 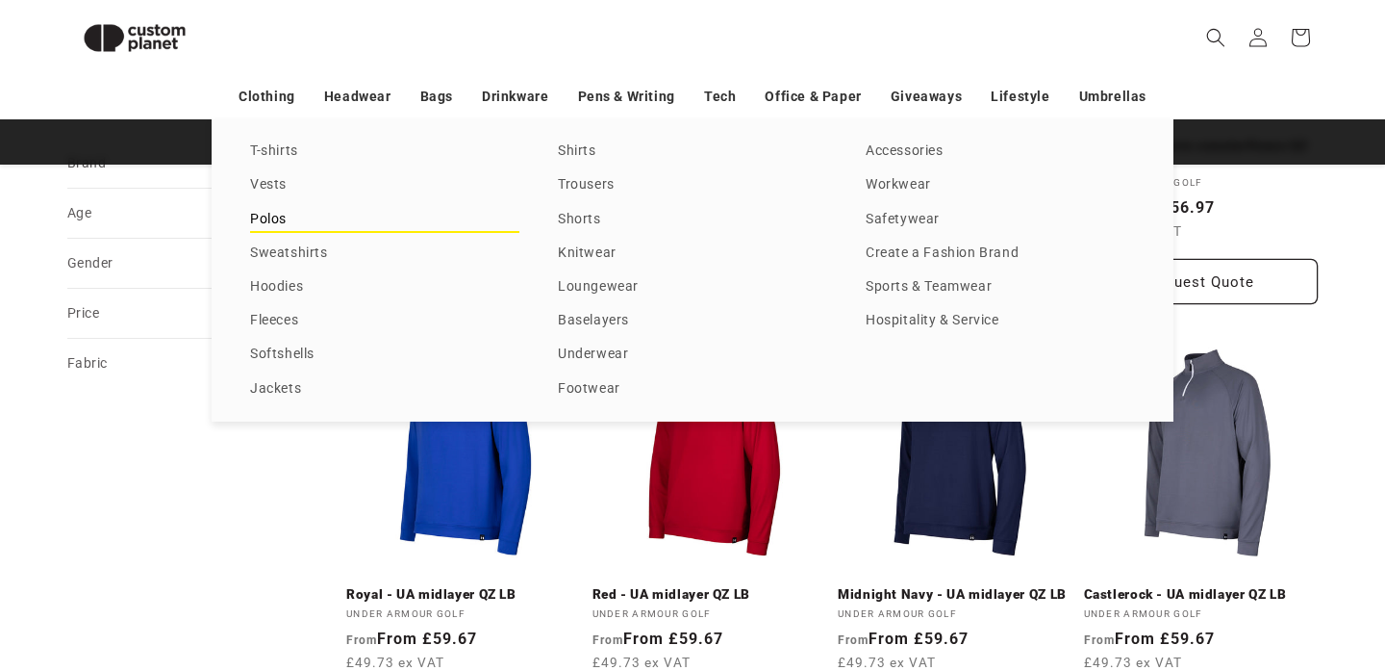 What do you see at coordinates (437, 96) in the screenshot?
I see `a: Bags` at bounding box center [437, 96].